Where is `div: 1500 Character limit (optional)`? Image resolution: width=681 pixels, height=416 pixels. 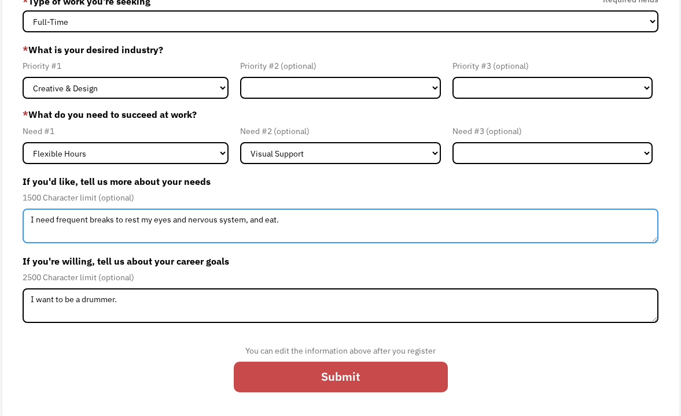
div: 1500 Character limit (optional) is located at coordinates (340, 198).